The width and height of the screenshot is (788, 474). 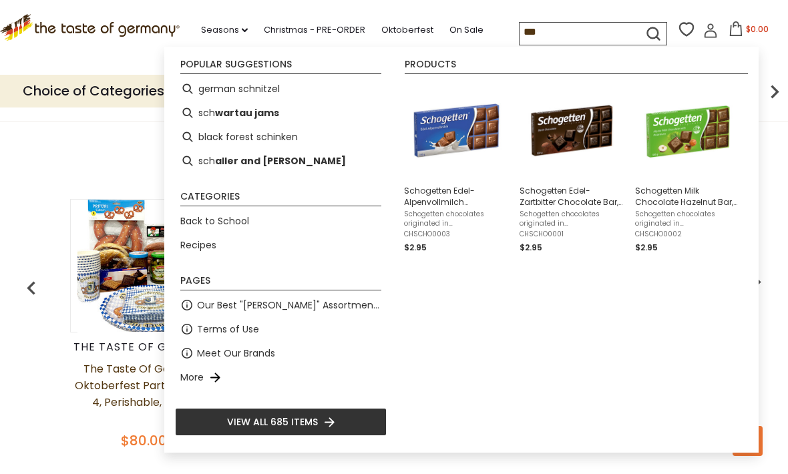 I want to click on span: CHSCHO0001, so click(x=572, y=234).